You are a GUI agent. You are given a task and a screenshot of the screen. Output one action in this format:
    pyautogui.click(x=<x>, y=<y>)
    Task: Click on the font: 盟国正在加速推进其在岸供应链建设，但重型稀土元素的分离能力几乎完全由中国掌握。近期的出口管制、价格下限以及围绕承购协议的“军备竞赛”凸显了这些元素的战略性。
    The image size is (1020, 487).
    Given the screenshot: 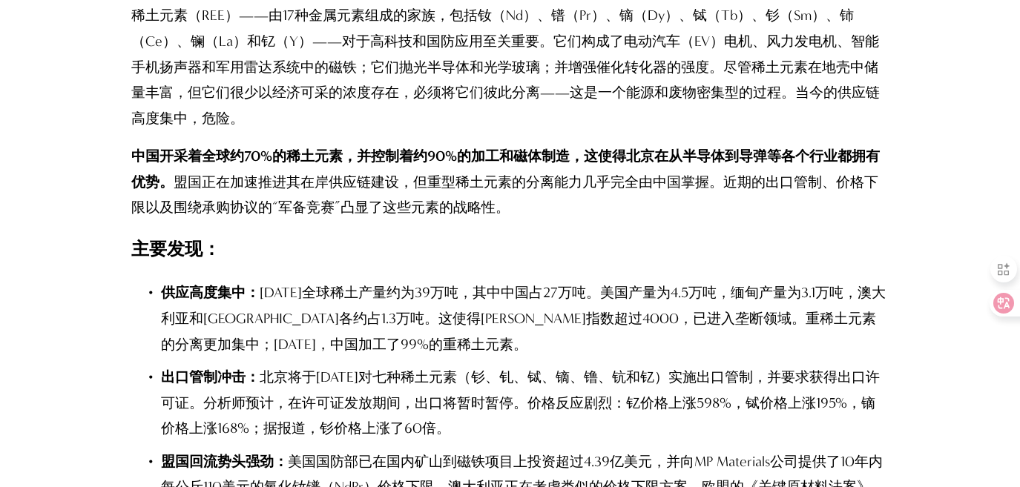 What is the action you would take?
    pyautogui.click(x=504, y=195)
    